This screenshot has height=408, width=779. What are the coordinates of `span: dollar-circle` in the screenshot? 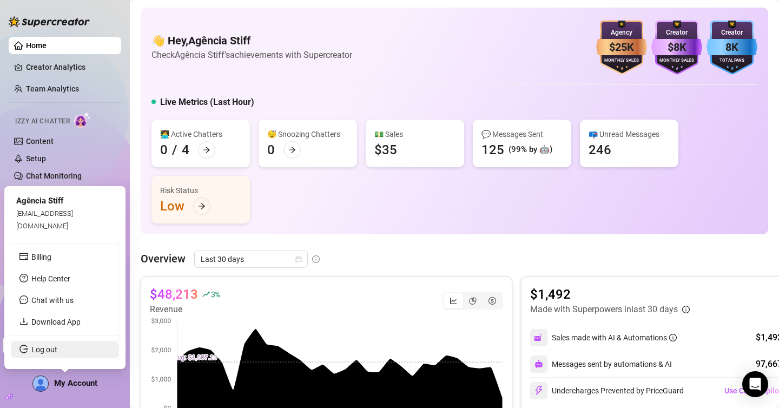 It's located at (492, 301).